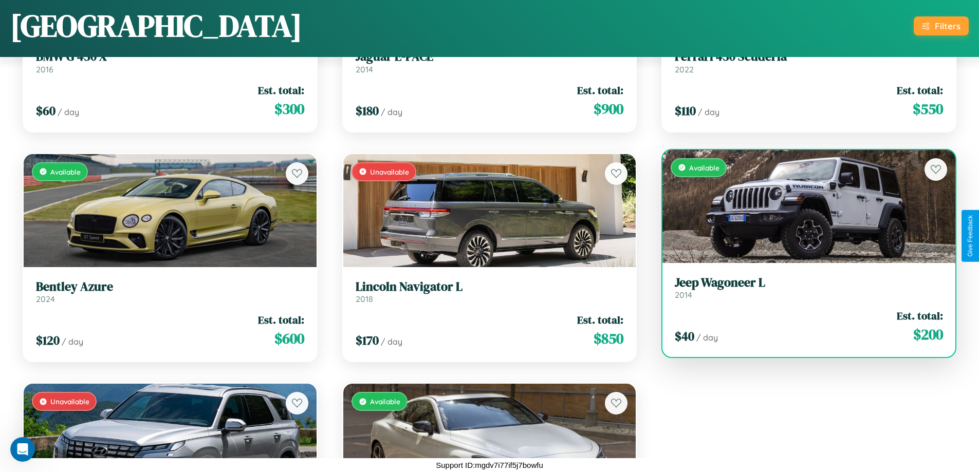 The width and height of the screenshot is (979, 472). I want to click on span: $ 300, so click(289, 109).